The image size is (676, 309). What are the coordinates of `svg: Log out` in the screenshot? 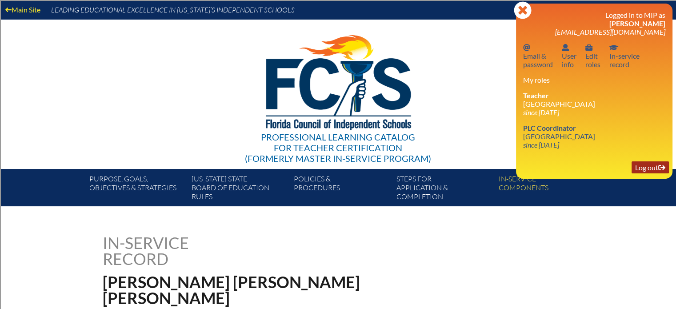 It's located at (661, 167).